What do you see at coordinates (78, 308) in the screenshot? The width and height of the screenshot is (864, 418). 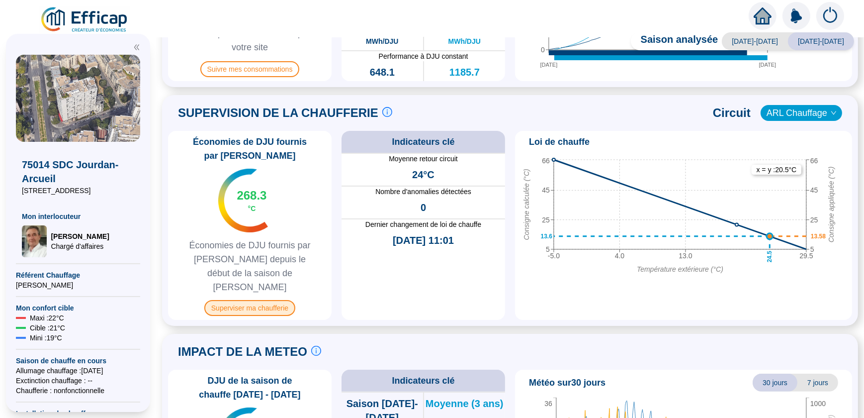 I see `span: Mon confort cible` at bounding box center [78, 308].